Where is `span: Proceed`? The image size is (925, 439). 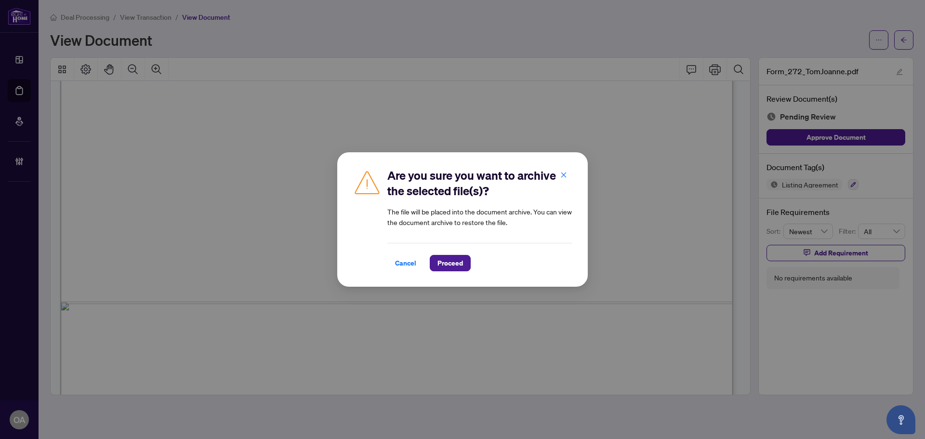
span: Proceed is located at coordinates (450, 263).